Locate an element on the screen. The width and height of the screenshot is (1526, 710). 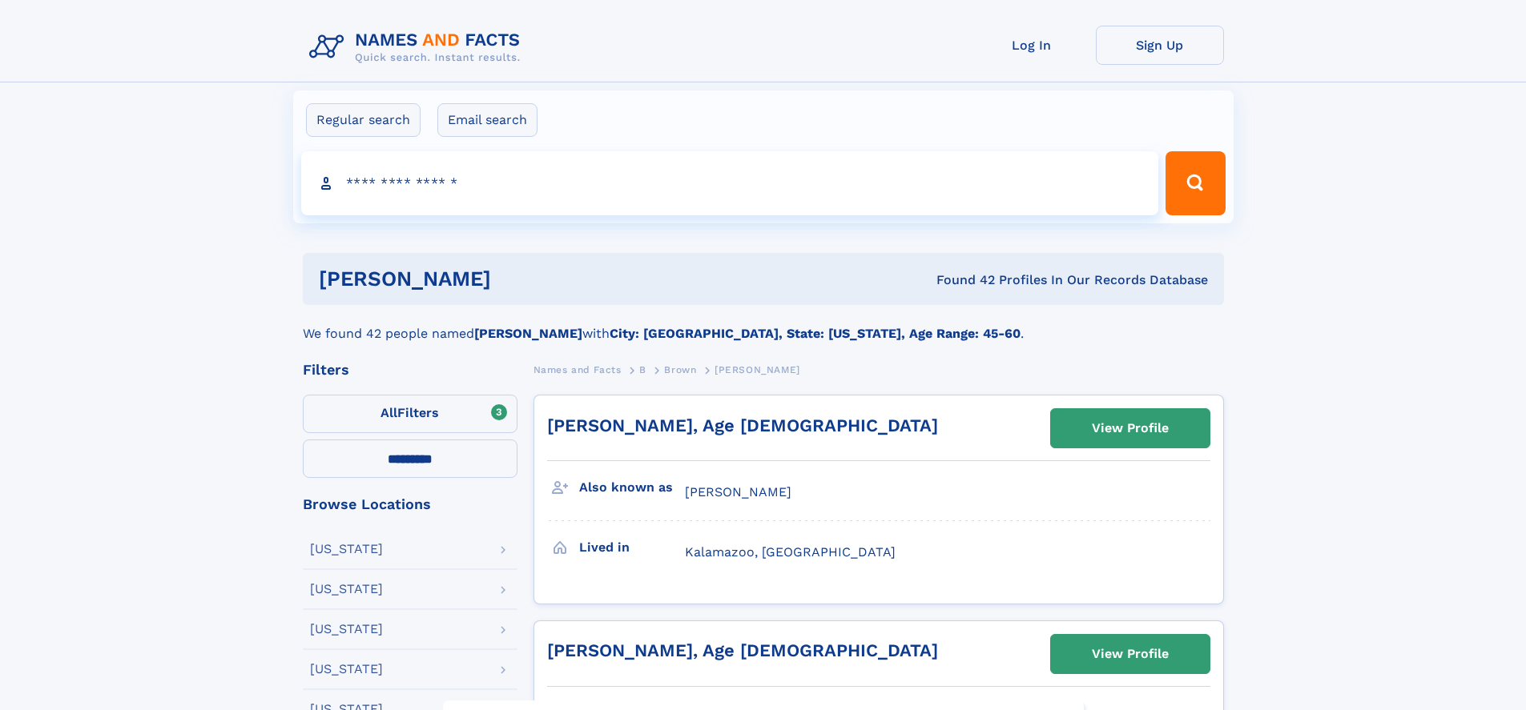
a: Names and Facts is located at coordinates (578, 369).